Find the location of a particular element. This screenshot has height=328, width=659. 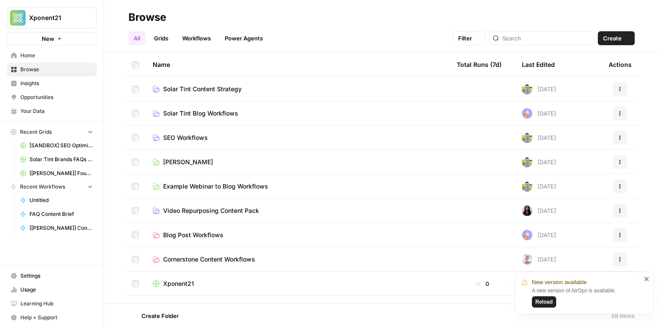

span: Browse is located at coordinates (56, 69).